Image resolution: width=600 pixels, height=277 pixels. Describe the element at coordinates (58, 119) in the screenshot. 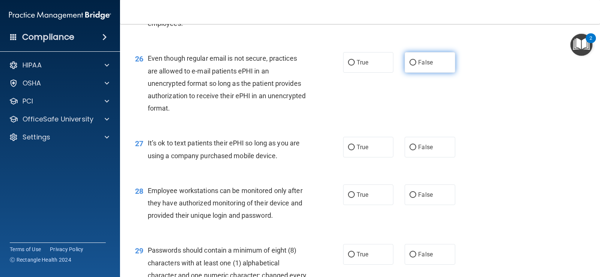

I see `p: OfficeSafe University` at that location.